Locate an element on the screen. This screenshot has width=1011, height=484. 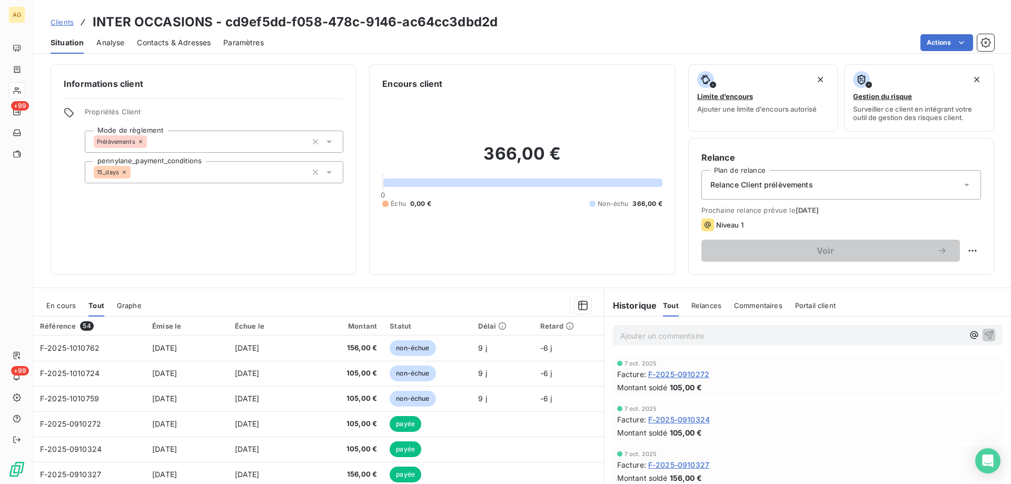
span: Commentaires is located at coordinates (758, 305).